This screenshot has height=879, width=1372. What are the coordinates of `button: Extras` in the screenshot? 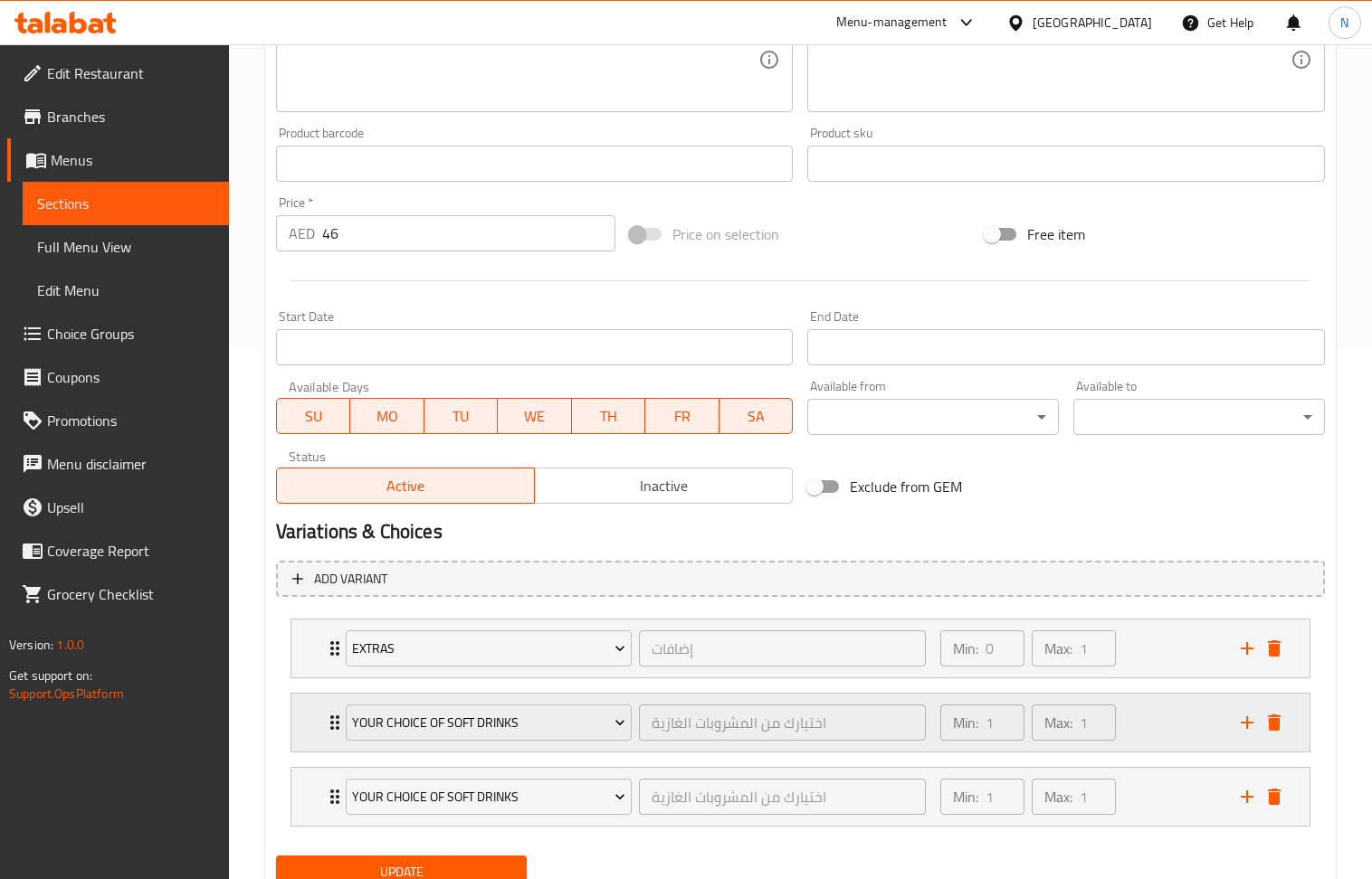 It's located at (489, 649).